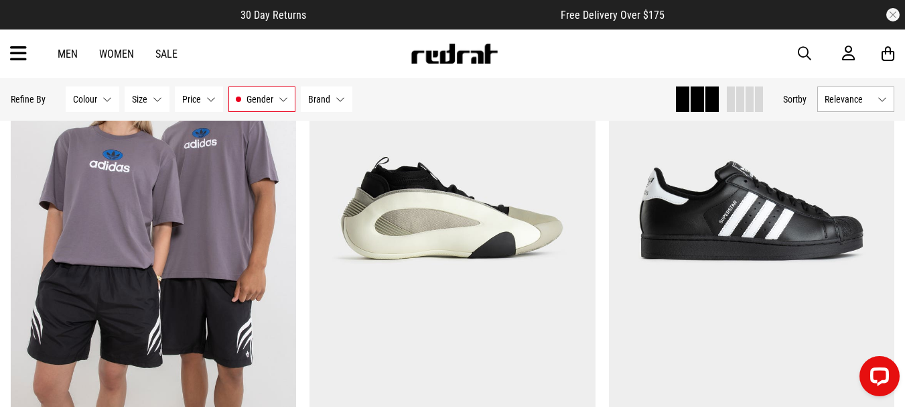  Describe the element at coordinates (192, 99) in the screenshot. I see `span: Price` at that location.